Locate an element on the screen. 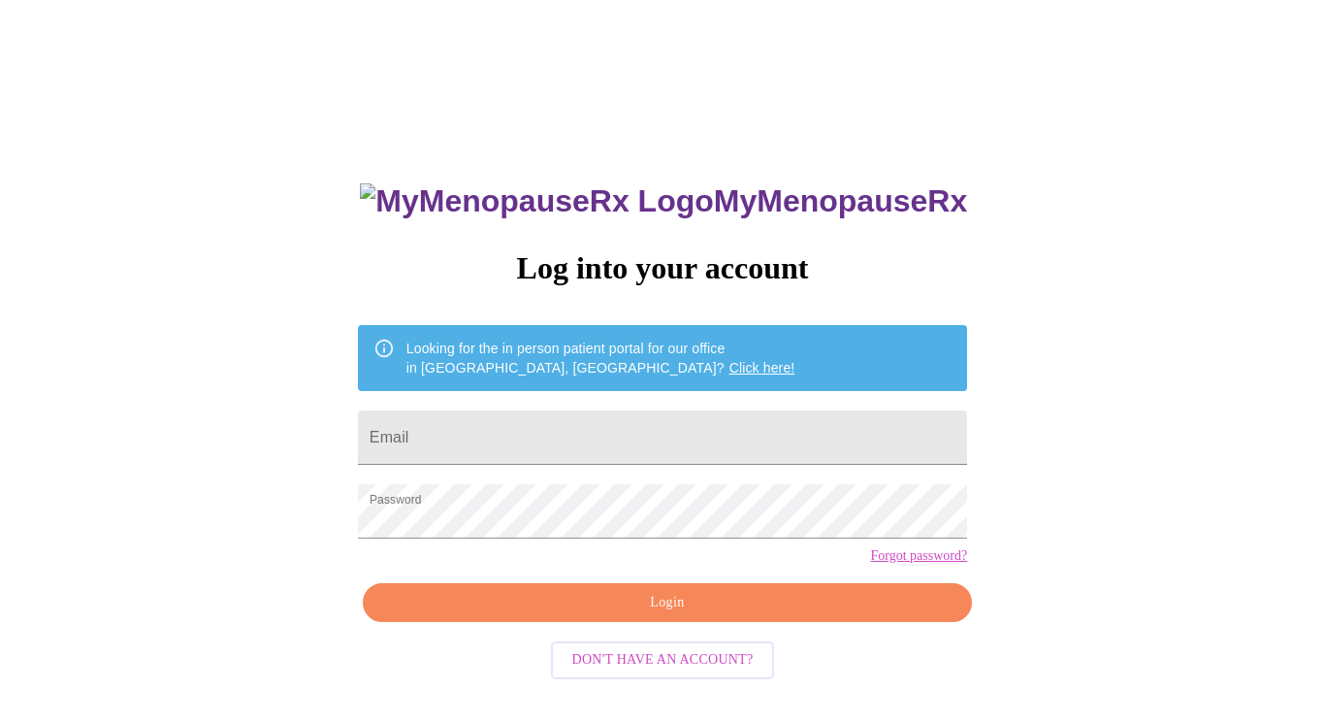 The height and width of the screenshot is (721, 1325). h3: Log into your account is located at coordinates (663, 268).